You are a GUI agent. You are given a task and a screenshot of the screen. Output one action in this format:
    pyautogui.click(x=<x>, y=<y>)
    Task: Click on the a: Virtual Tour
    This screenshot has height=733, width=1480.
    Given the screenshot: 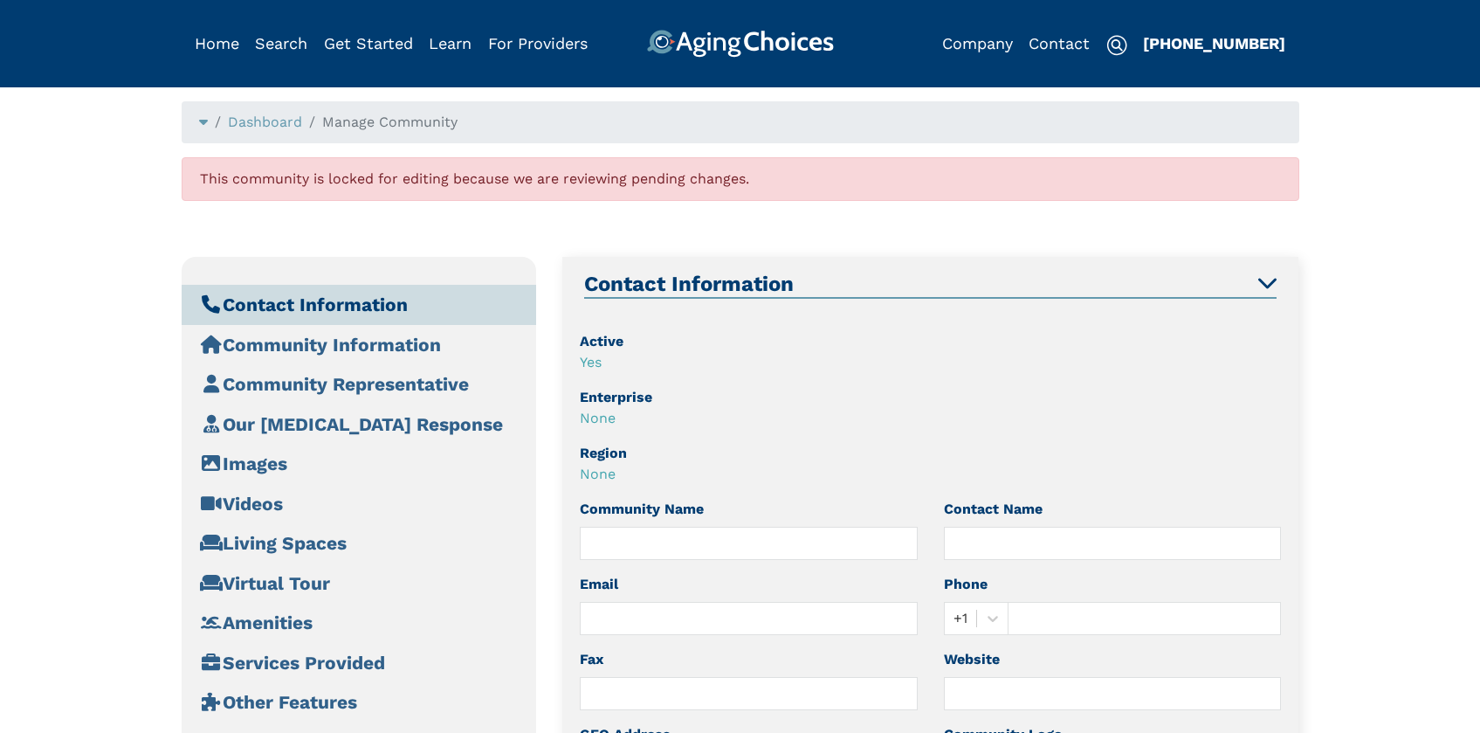 What is the action you would take?
    pyautogui.click(x=359, y=583)
    